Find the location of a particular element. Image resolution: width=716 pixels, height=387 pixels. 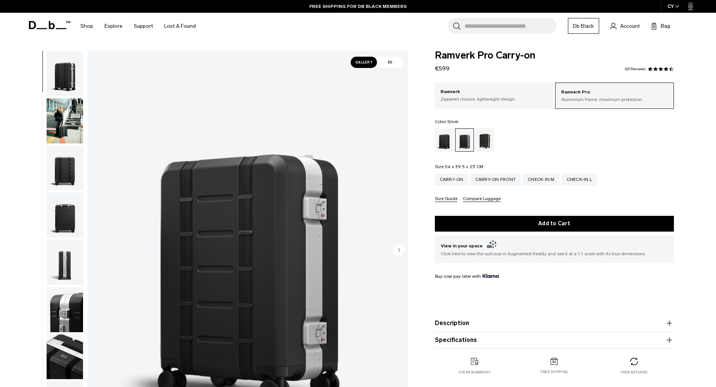

img: {"height" => 20, "alt" => "Klarna"} is located at coordinates (490, 276).